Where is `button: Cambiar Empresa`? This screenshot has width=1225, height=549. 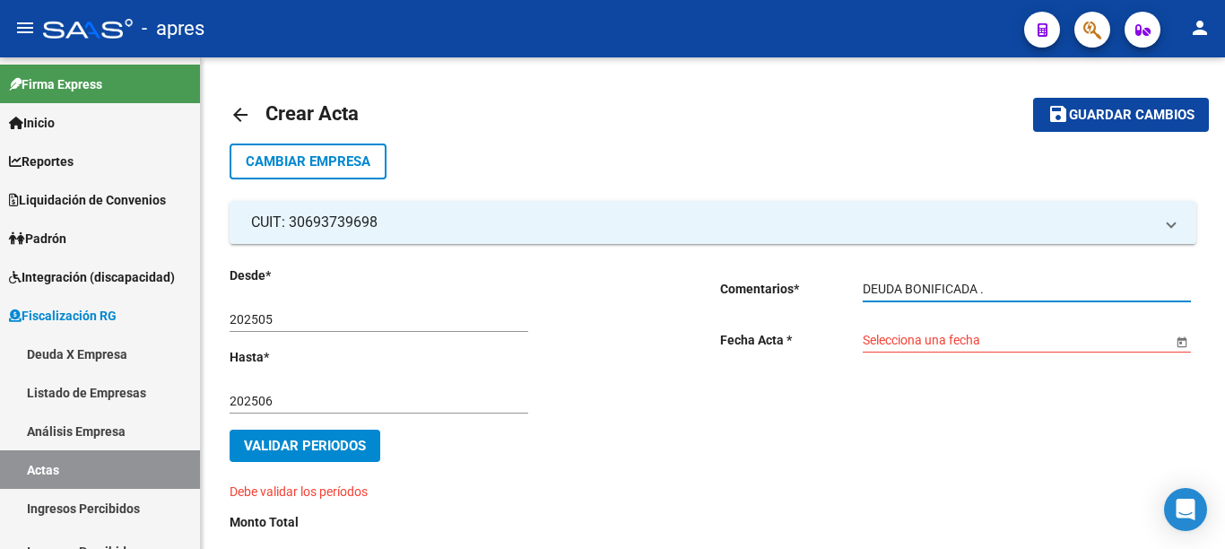 button: Cambiar Empresa is located at coordinates (308, 161).